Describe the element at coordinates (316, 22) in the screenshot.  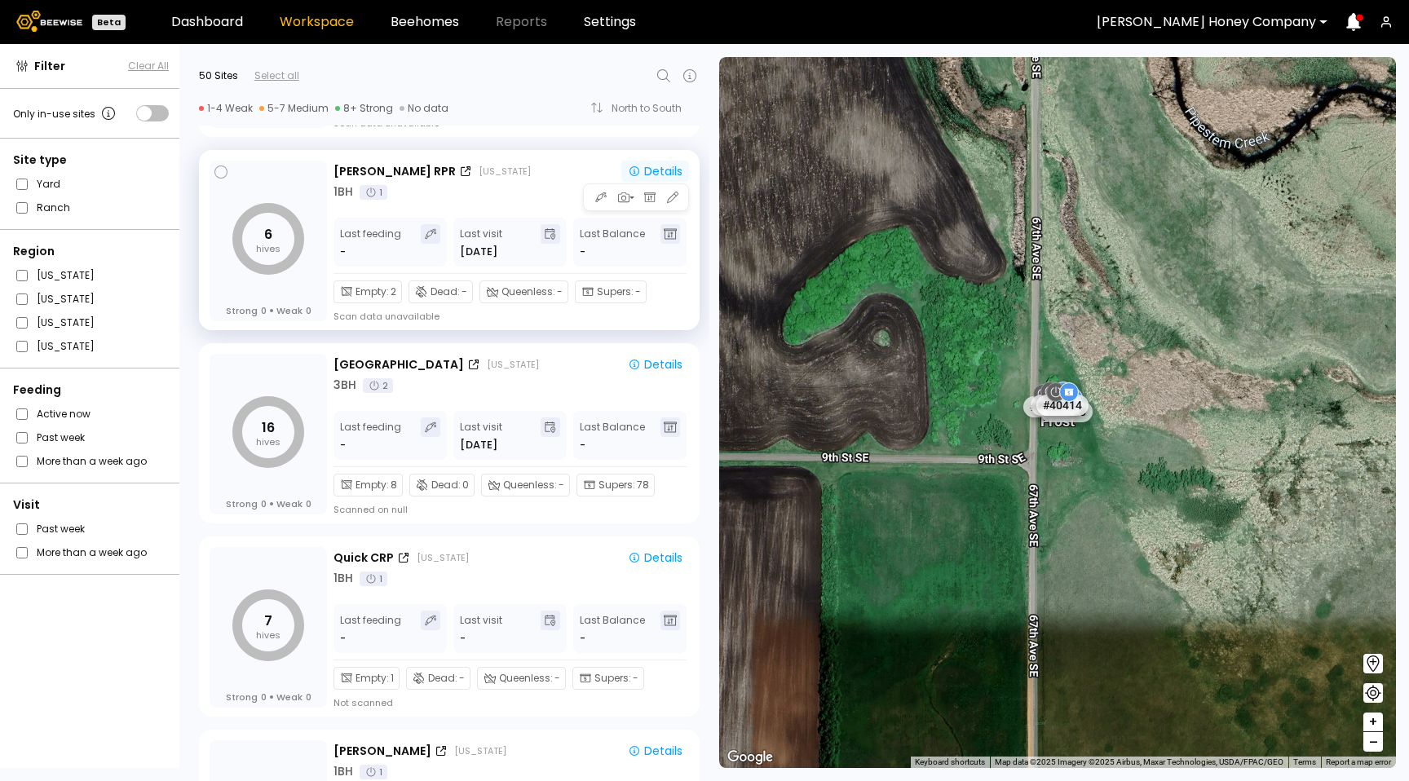
I see `a: Workspace` at that location.